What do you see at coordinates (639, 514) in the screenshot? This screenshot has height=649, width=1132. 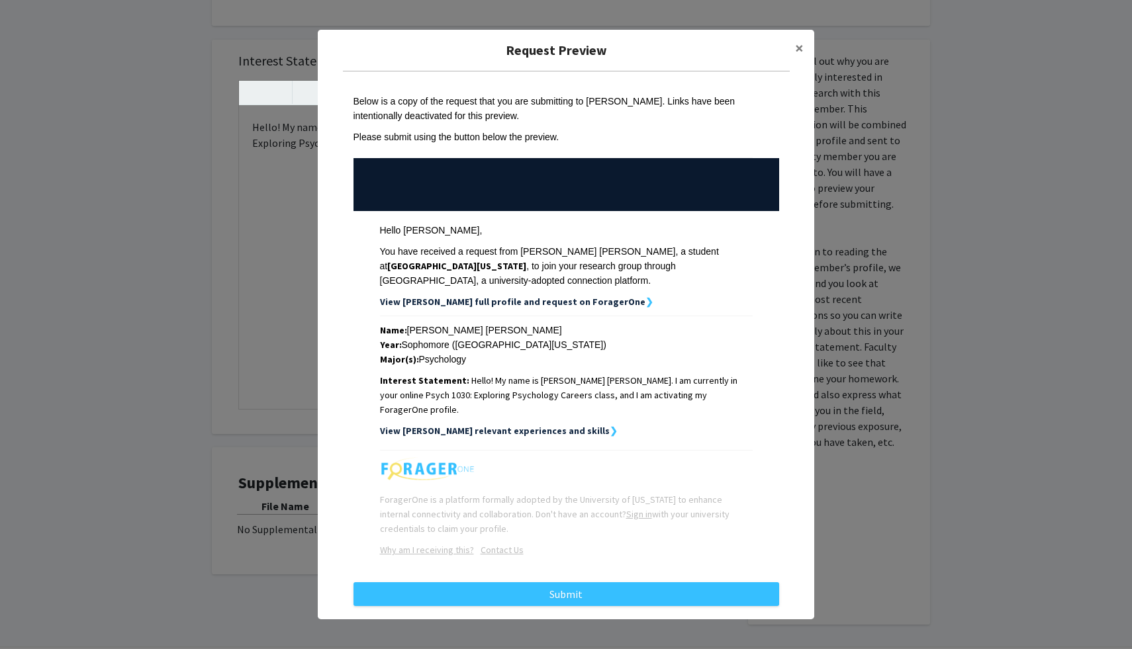 I see `a: Sign in` at bounding box center [639, 514].